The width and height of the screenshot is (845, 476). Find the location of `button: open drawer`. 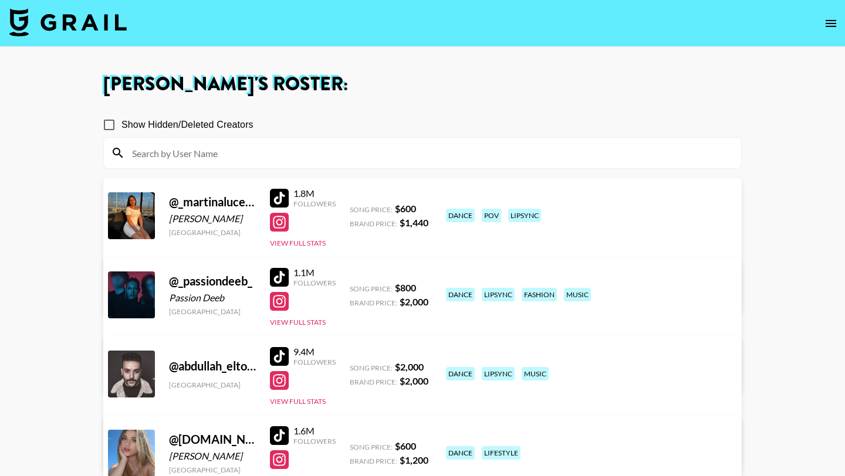

button: open drawer is located at coordinates (830, 23).